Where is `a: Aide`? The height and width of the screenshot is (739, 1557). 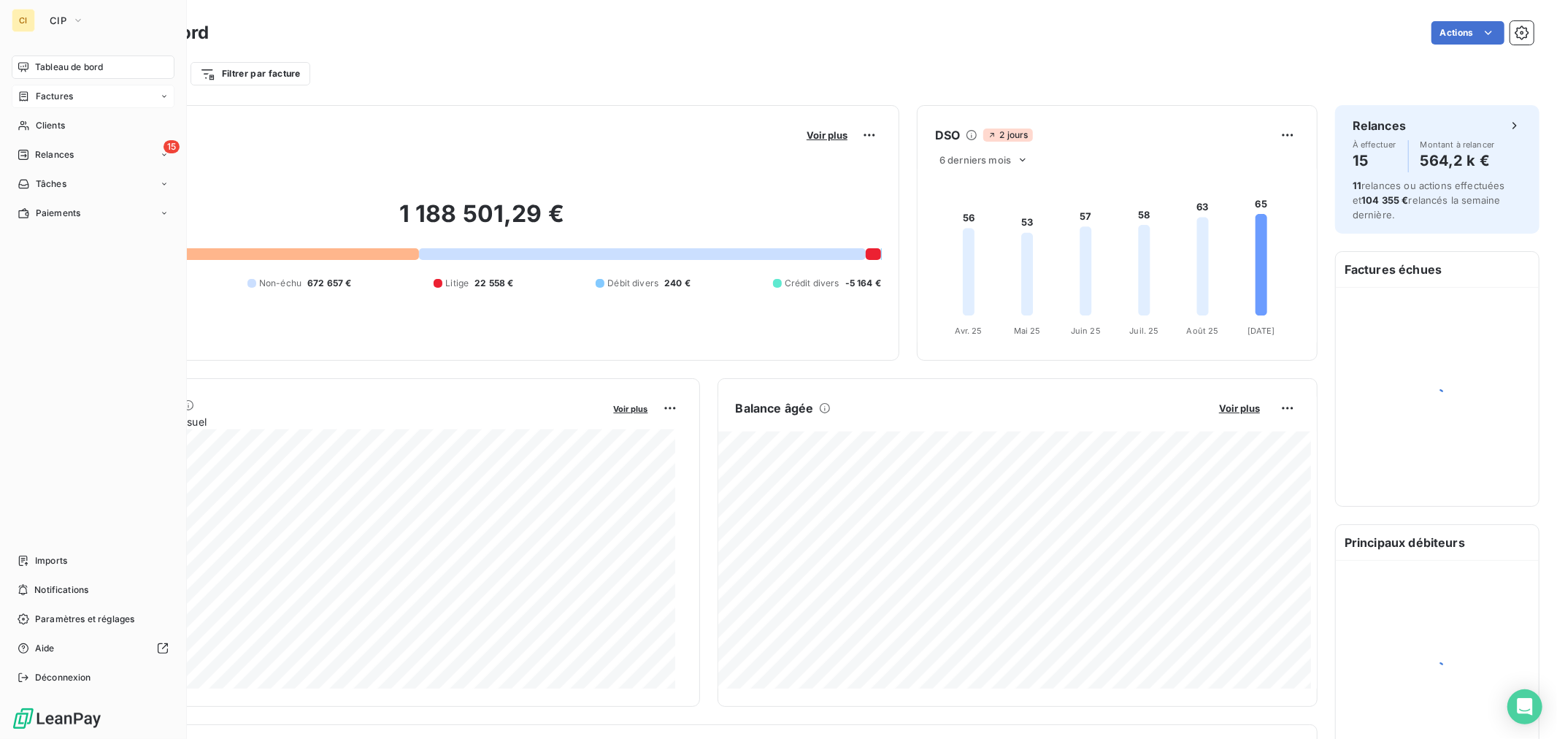 a: Aide is located at coordinates (93, 648).